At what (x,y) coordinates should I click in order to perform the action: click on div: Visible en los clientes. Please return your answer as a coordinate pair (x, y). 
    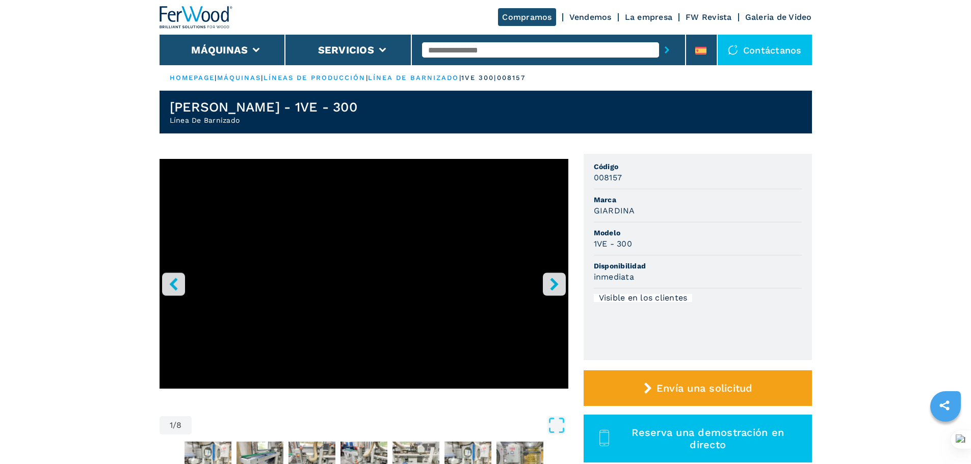
    Looking at the image, I should click on (643, 298).